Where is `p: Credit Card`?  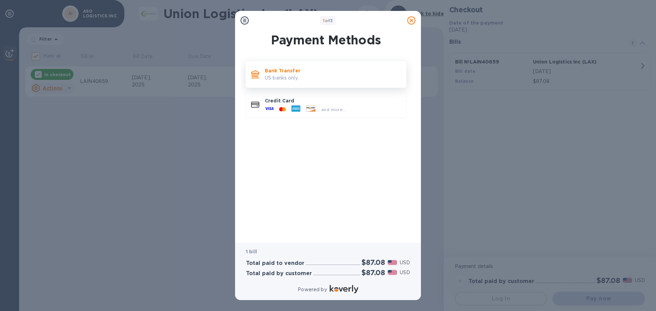
p: Credit Card is located at coordinates (333, 101).